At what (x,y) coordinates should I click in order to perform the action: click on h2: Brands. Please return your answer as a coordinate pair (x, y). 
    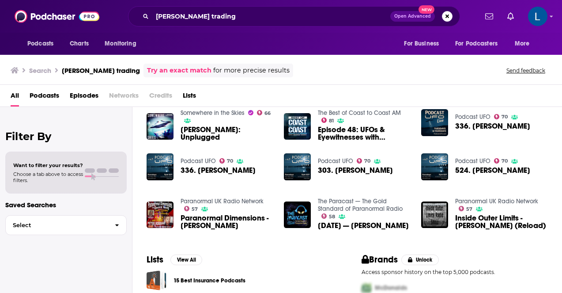
    Looking at the image, I should click on (380, 259).